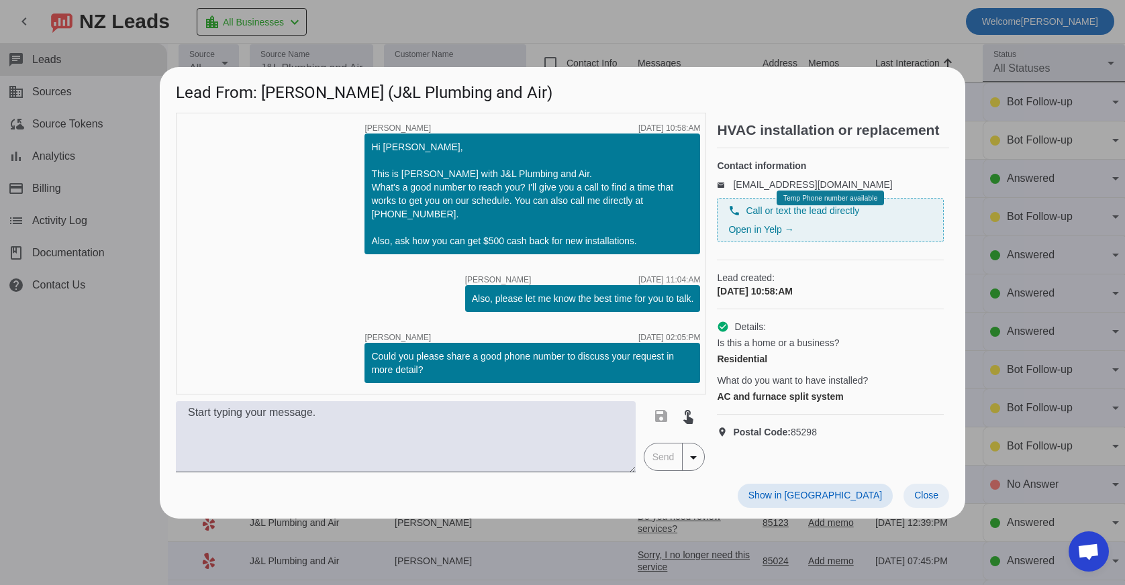  What do you see at coordinates (688, 416) in the screenshot?
I see `mat-icon: touch_app` at bounding box center [688, 416].